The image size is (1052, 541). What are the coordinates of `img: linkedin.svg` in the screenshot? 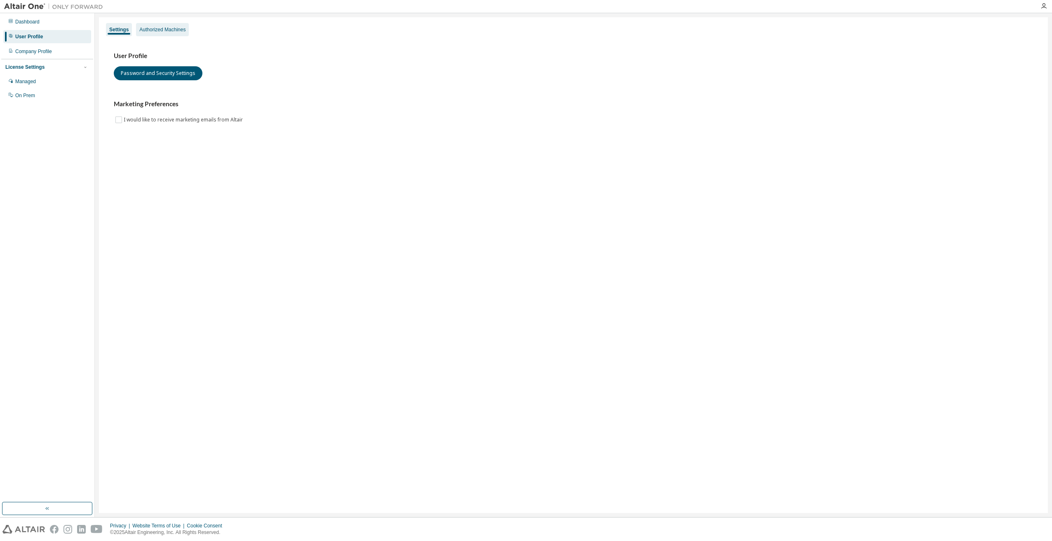 It's located at (81, 530).